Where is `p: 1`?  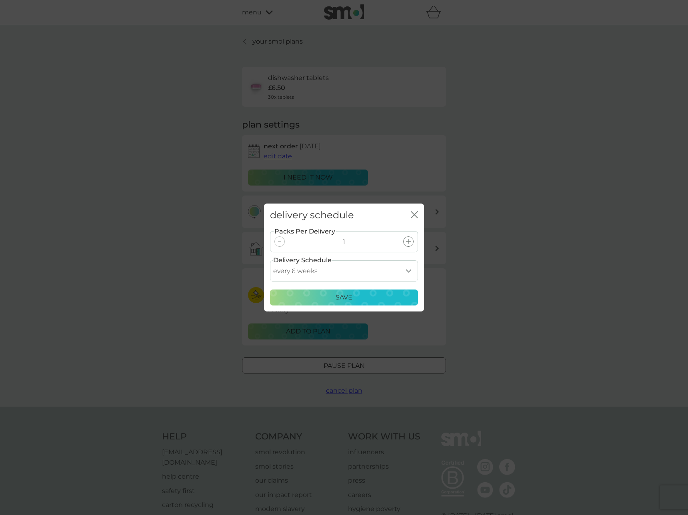
p: 1 is located at coordinates (344, 242).